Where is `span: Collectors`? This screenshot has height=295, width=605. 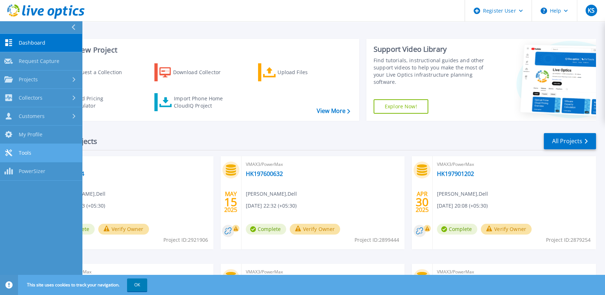
span: Collectors is located at coordinates (31, 98).